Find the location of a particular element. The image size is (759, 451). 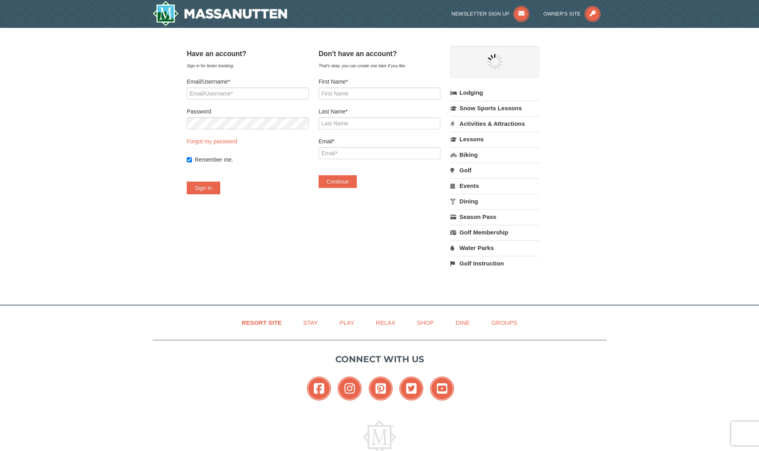

label: Remember me. is located at coordinates (252, 160).